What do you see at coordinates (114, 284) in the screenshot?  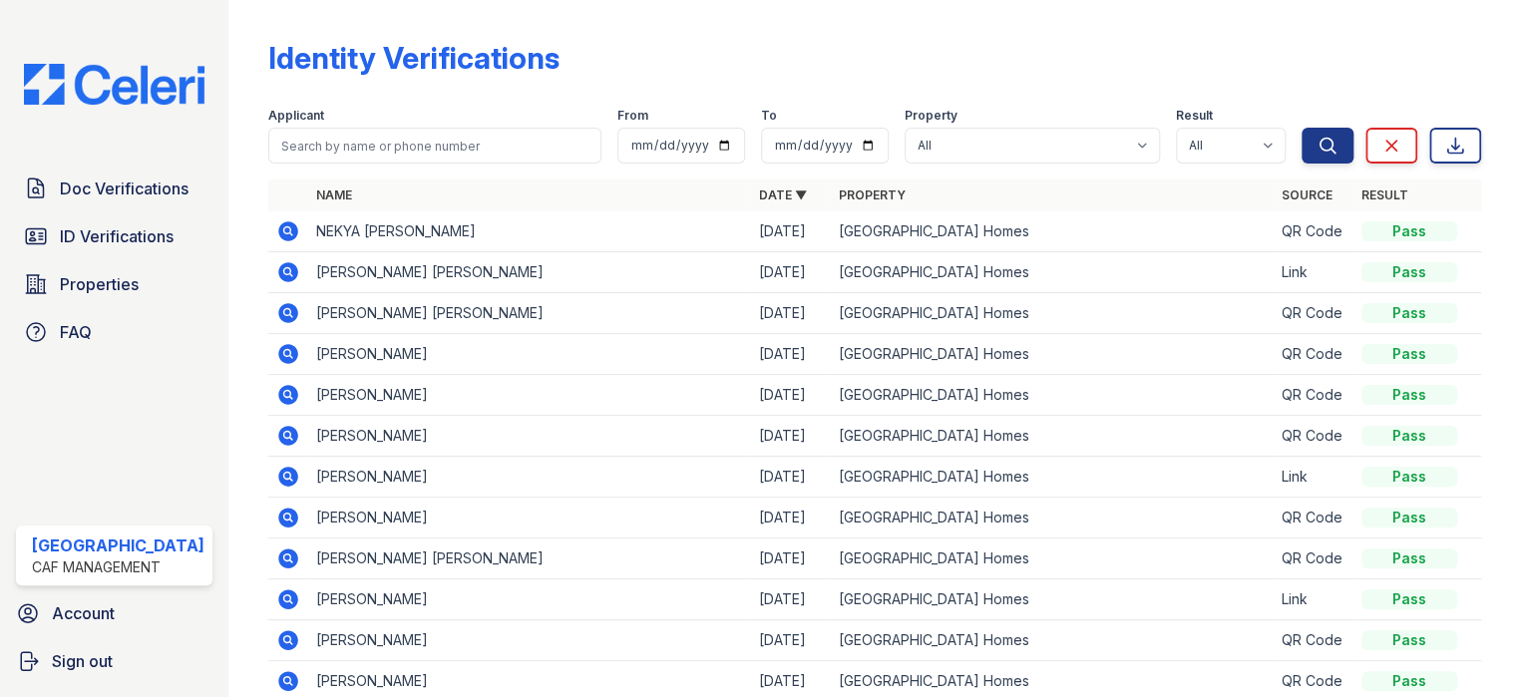 I see `a: Properties` at bounding box center [114, 284].